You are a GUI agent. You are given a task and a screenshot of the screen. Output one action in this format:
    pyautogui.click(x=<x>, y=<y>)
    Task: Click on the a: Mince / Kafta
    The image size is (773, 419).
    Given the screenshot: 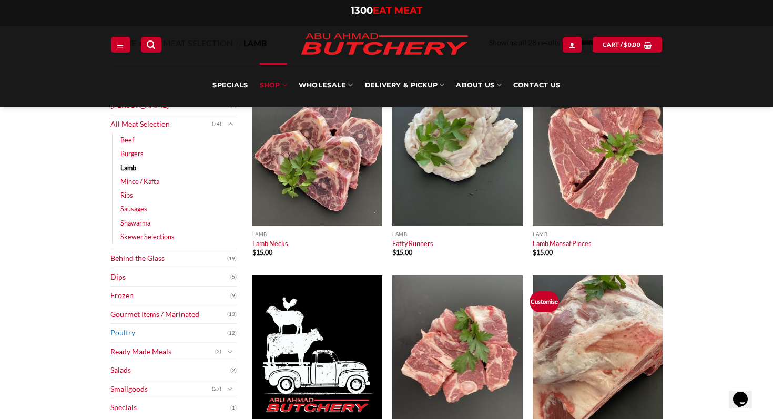 What is the action you would take?
    pyautogui.click(x=140, y=181)
    